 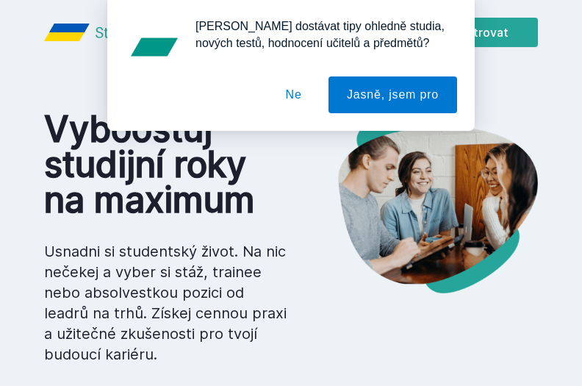 What do you see at coordinates (154, 47) in the screenshot?
I see `img: notification icon` at bounding box center [154, 47].